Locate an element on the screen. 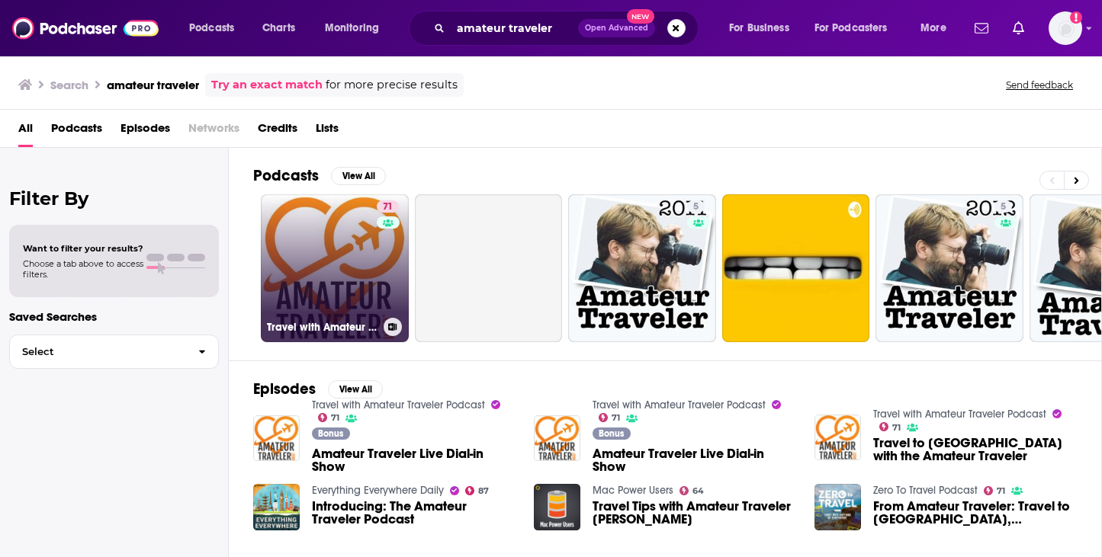  a: Episodes is located at coordinates (145, 131).